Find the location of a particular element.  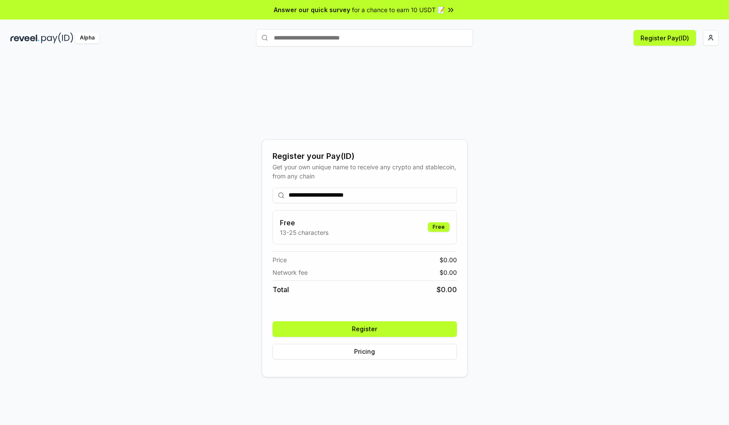

span: Answer our quick survey is located at coordinates (312, 10).